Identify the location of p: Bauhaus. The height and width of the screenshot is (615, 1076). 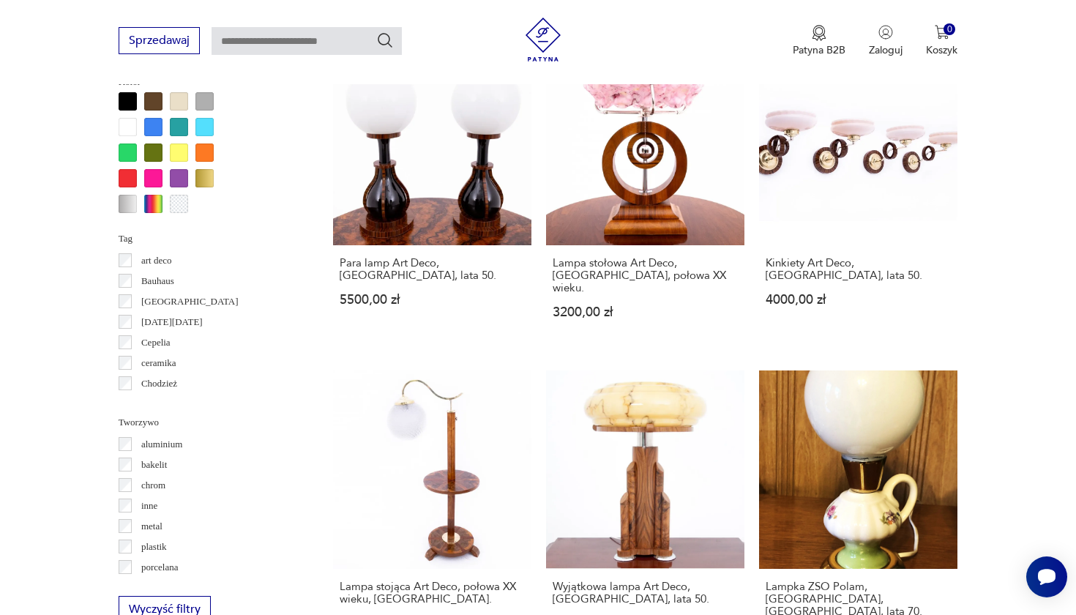
(157, 281).